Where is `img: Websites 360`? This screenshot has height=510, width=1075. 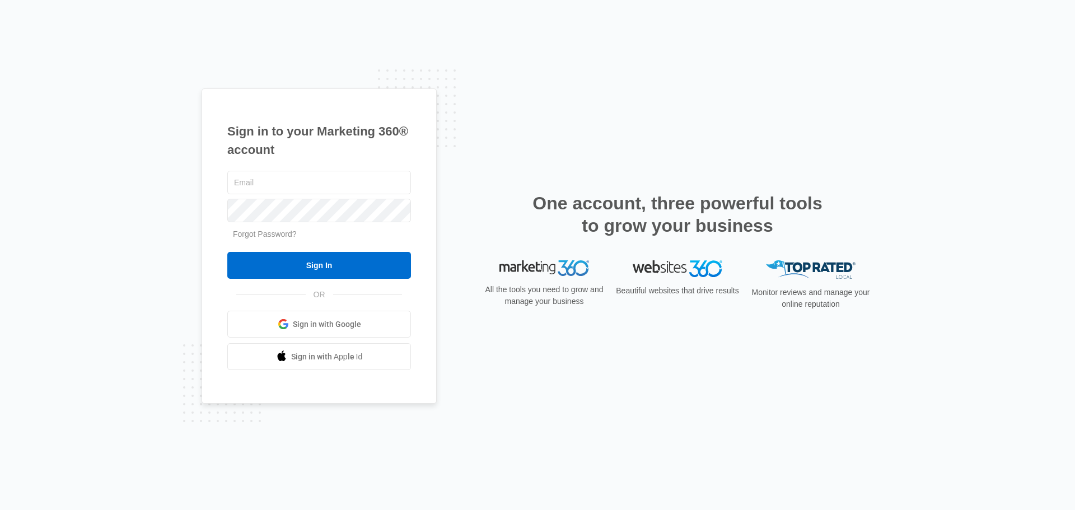 img: Websites 360 is located at coordinates (677, 268).